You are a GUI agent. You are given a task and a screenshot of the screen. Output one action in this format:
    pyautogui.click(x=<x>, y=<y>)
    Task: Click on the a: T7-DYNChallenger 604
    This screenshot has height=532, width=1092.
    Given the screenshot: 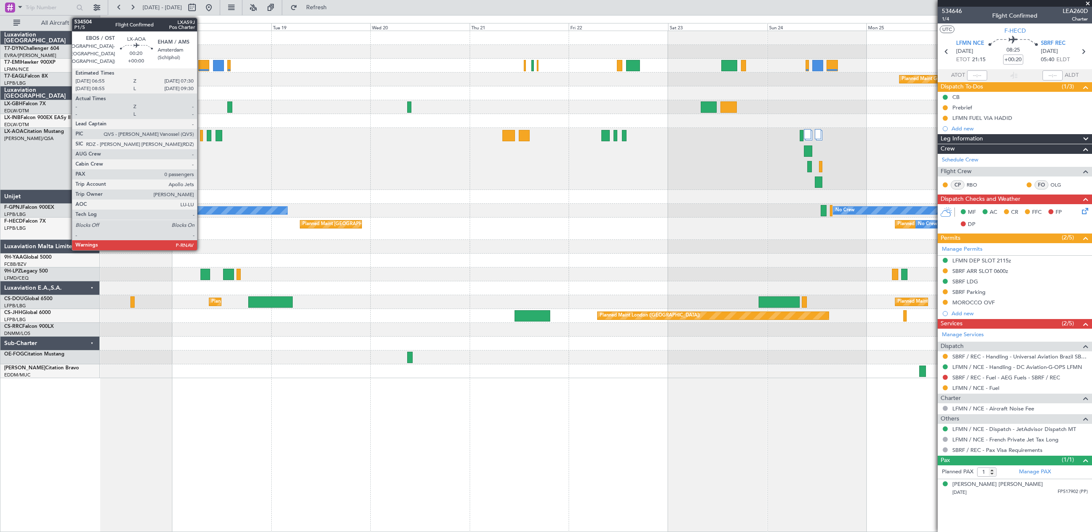 What is the action you would take?
    pyautogui.click(x=31, y=49)
    